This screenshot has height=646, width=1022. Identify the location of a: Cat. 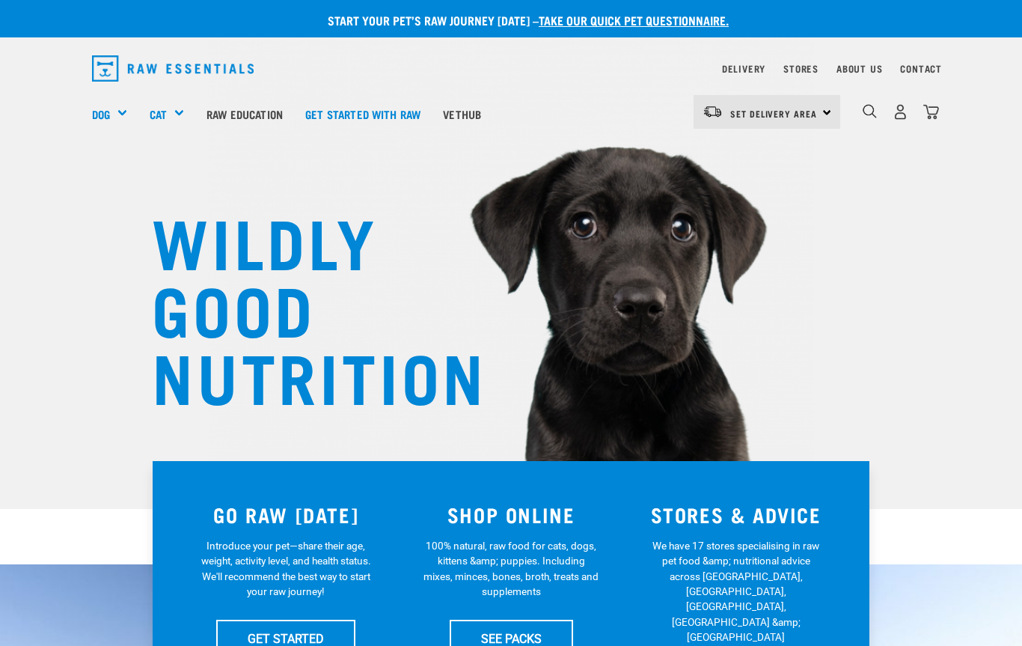
(158, 114).